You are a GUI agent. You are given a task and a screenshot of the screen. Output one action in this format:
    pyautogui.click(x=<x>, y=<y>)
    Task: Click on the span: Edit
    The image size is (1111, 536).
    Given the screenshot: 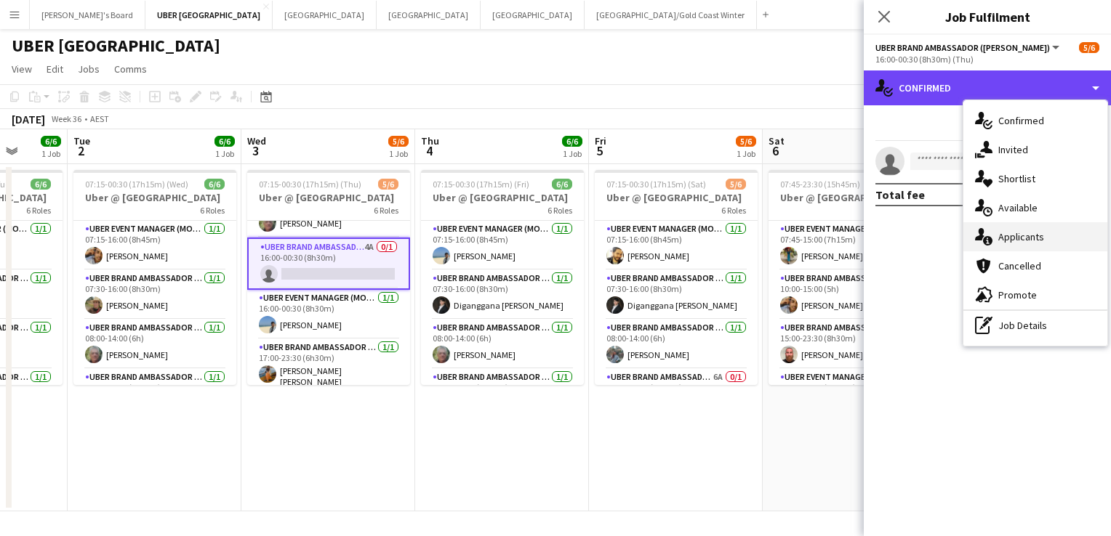 What is the action you would take?
    pyautogui.click(x=55, y=69)
    